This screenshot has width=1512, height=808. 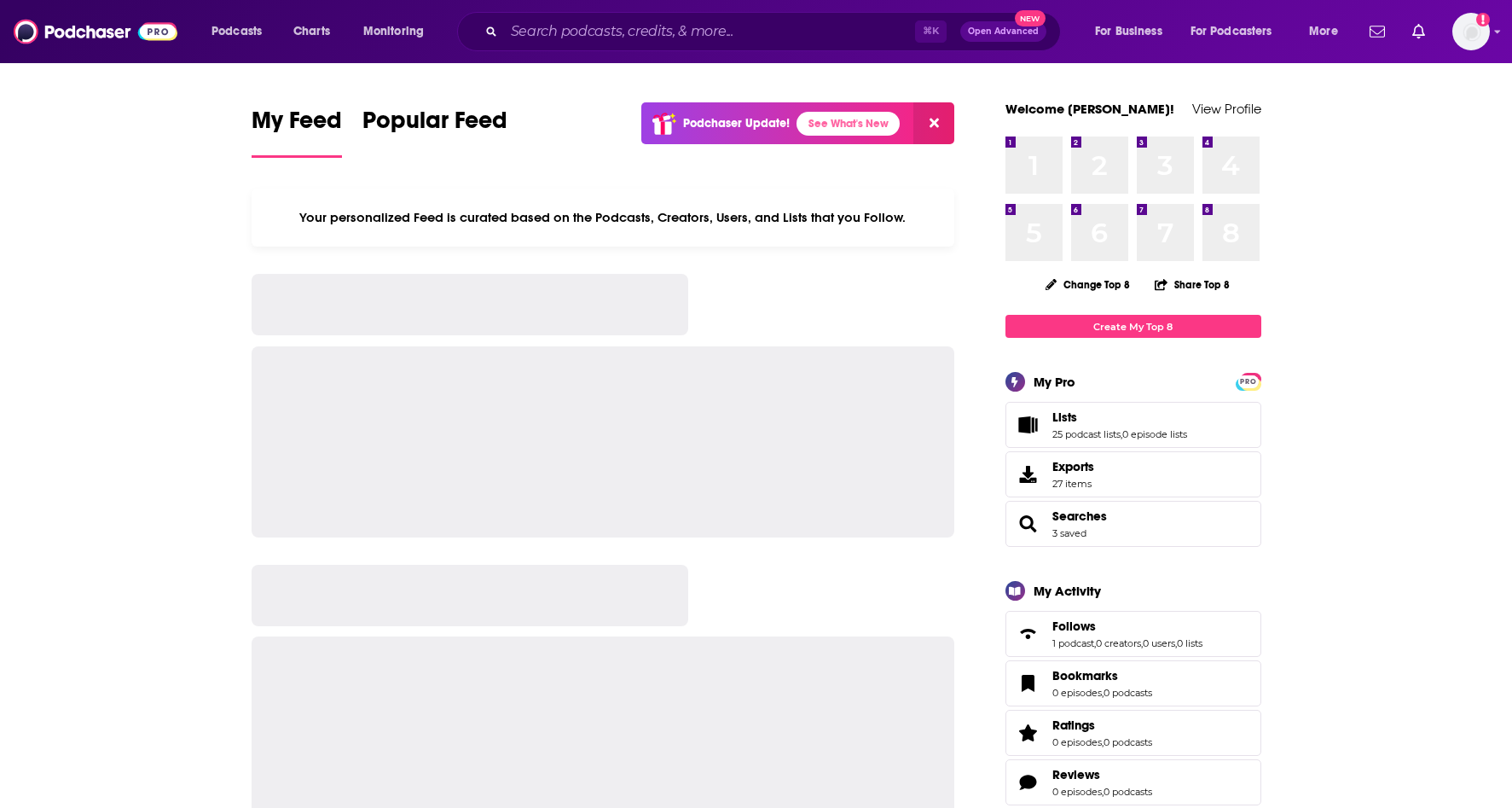 What do you see at coordinates (736, 123) in the screenshot?
I see `p: Podchaser Update!` at bounding box center [736, 123].